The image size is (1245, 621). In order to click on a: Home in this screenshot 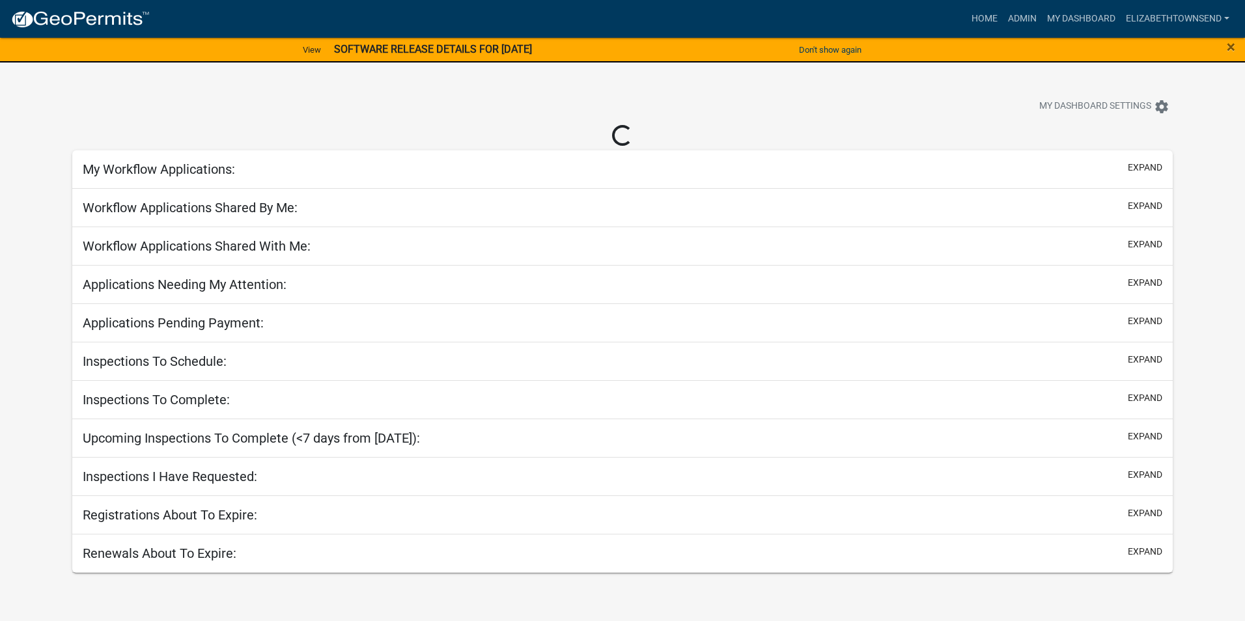, I will do `click(984, 19)`.